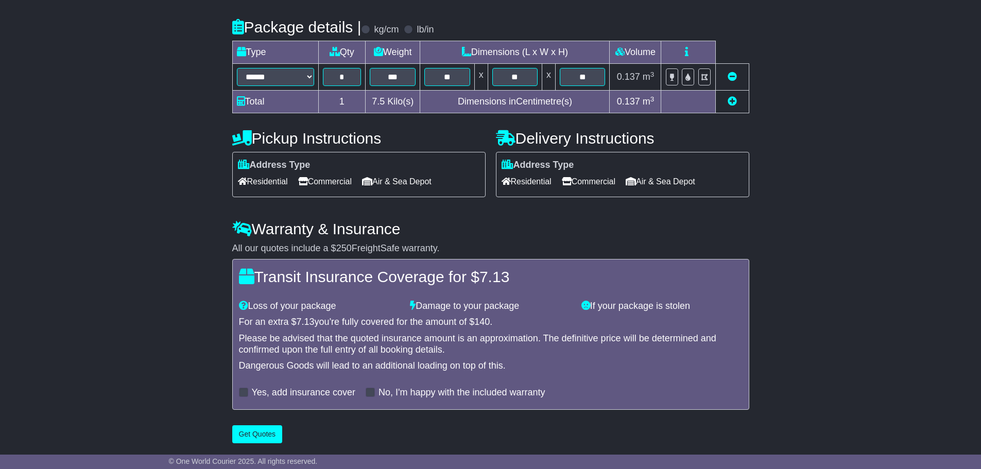 This screenshot has width=981, height=469. What do you see at coordinates (491, 229) in the screenshot?
I see `h4: Warranty & Insurance` at bounding box center [491, 229].